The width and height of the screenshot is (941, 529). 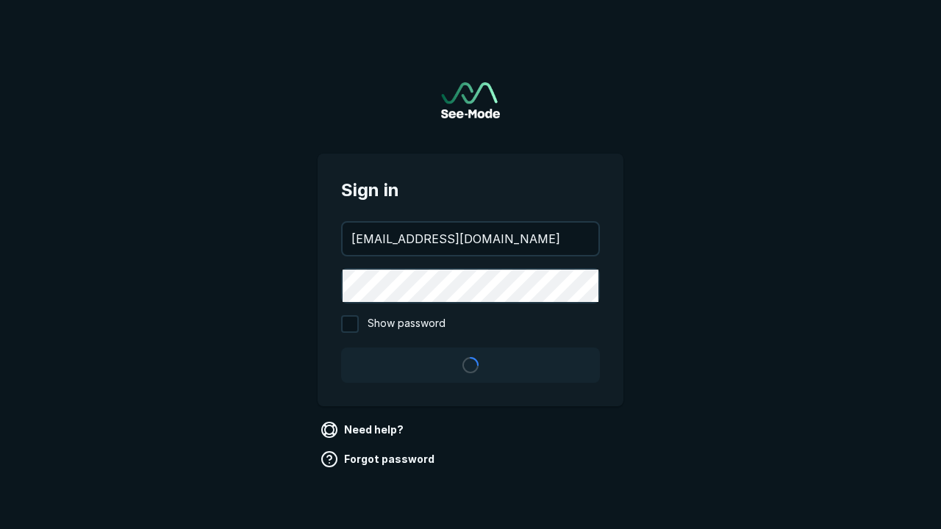 What do you see at coordinates (470, 239) in the screenshot?
I see `input: your@email.com` at bounding box center [470, 239].